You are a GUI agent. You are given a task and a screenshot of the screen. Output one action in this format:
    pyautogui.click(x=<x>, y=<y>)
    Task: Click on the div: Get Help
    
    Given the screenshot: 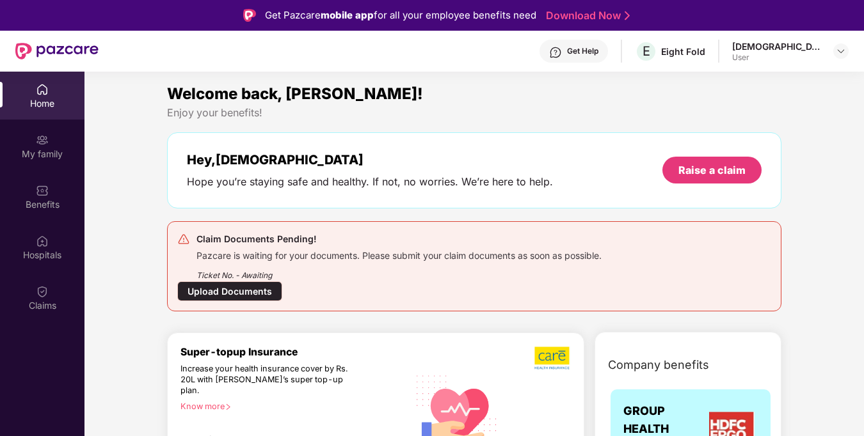 What is the action you would take?
    pyautogui.click(x=582, y=51)
    